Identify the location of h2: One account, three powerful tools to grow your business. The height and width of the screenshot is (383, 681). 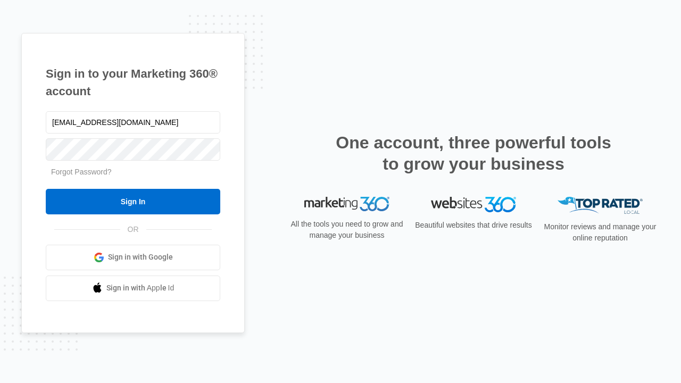
(474, 153).